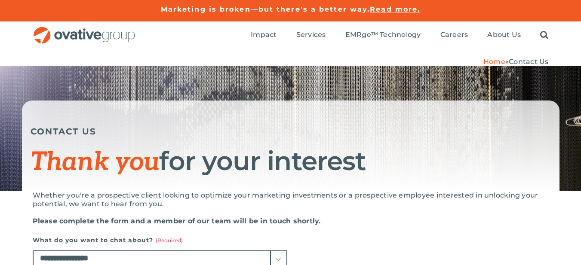 This screenshot has width=581, height=265. What do you see at coordinates (160, 240) in the screenshot?
I see `label: What do you want to chat about?` at bounding box center [160, 240].